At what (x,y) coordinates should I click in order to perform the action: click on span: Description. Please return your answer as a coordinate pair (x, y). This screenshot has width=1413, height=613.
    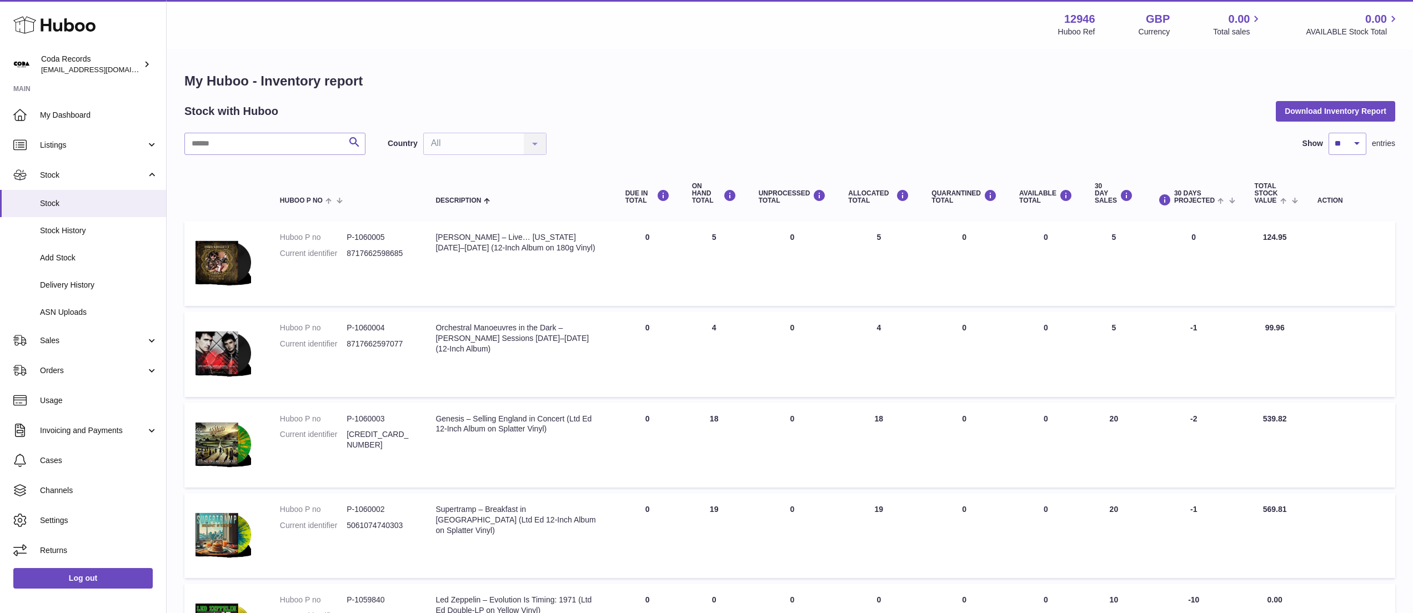
    Looking at the image, I should click on (458, 200).